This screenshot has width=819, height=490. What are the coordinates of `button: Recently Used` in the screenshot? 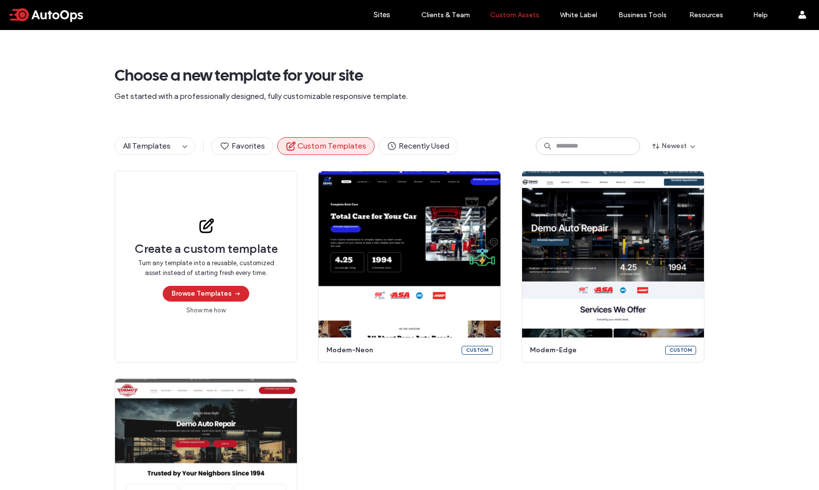 It's located at (418, 146).